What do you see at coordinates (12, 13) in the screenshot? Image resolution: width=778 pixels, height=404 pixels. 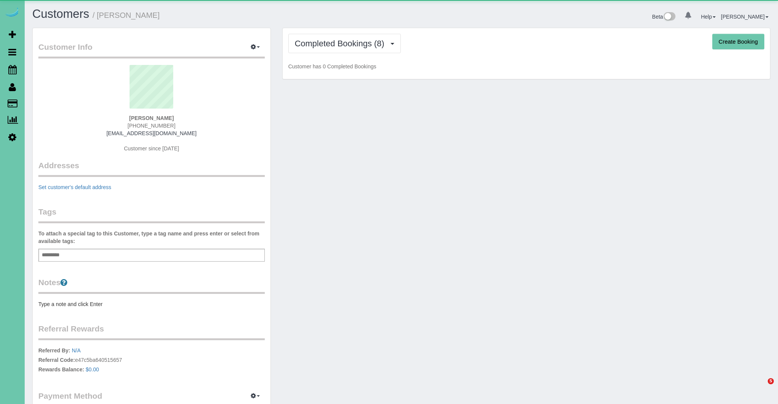 I see `a: Automaid Logo` at bounding box center [12, 13].